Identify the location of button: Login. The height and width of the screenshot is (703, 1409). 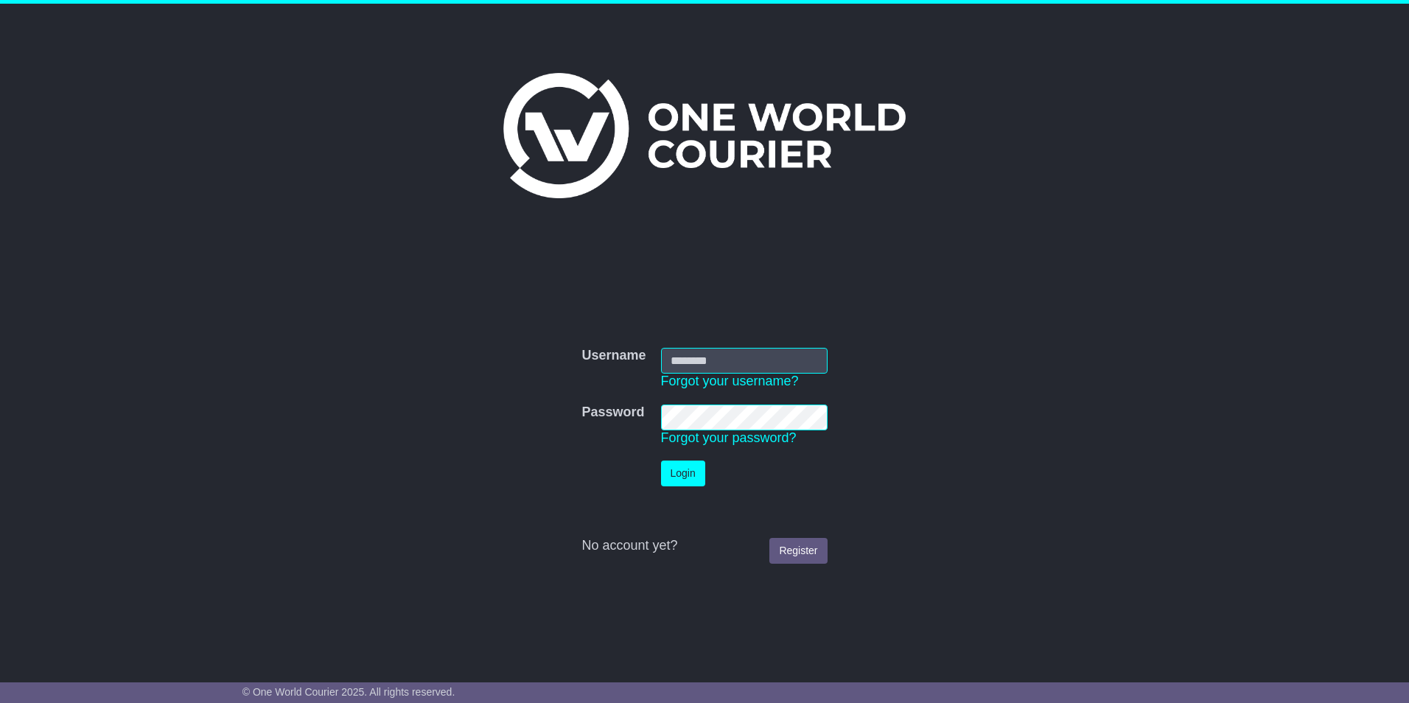
(683, 473).